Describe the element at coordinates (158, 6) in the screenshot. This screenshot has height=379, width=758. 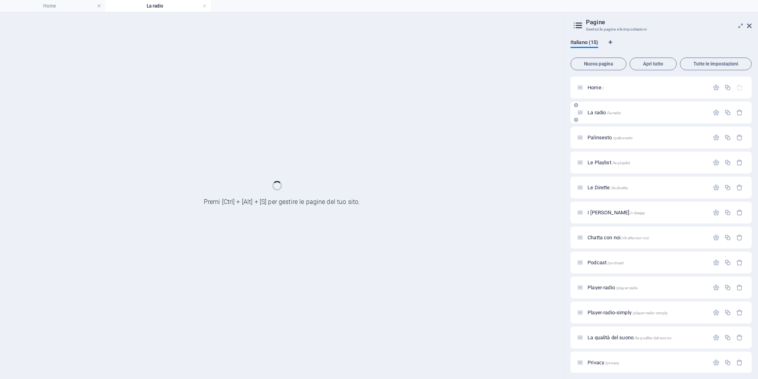
I see `h4: La radio` at that location.